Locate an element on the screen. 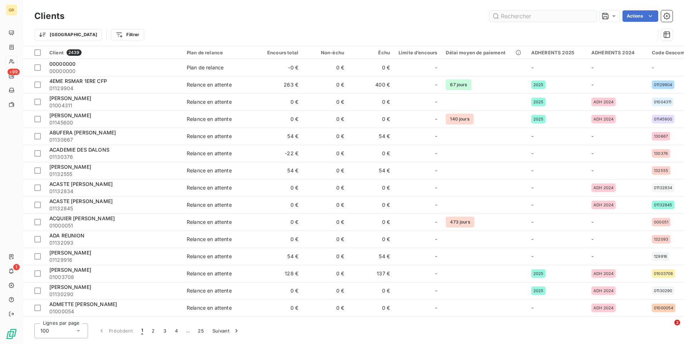 This screenshot has width=684, height=344. button: 1 is located at coordinates (142, 331).